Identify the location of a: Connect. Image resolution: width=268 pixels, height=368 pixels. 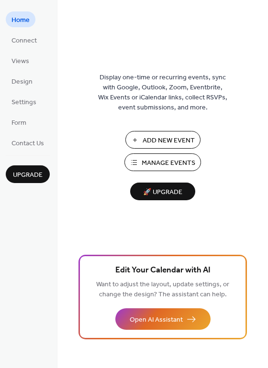
(24, 40).